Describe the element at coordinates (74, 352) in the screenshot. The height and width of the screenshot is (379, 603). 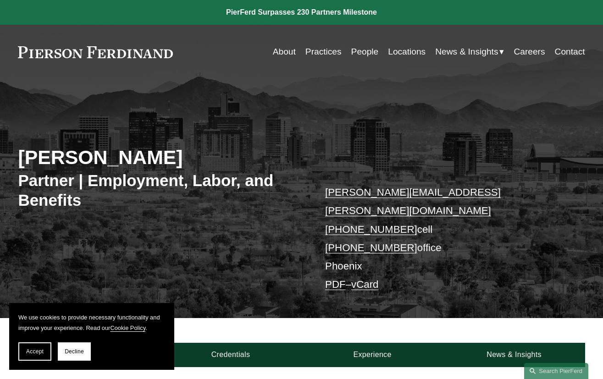
I see `span: Decline` at that location.